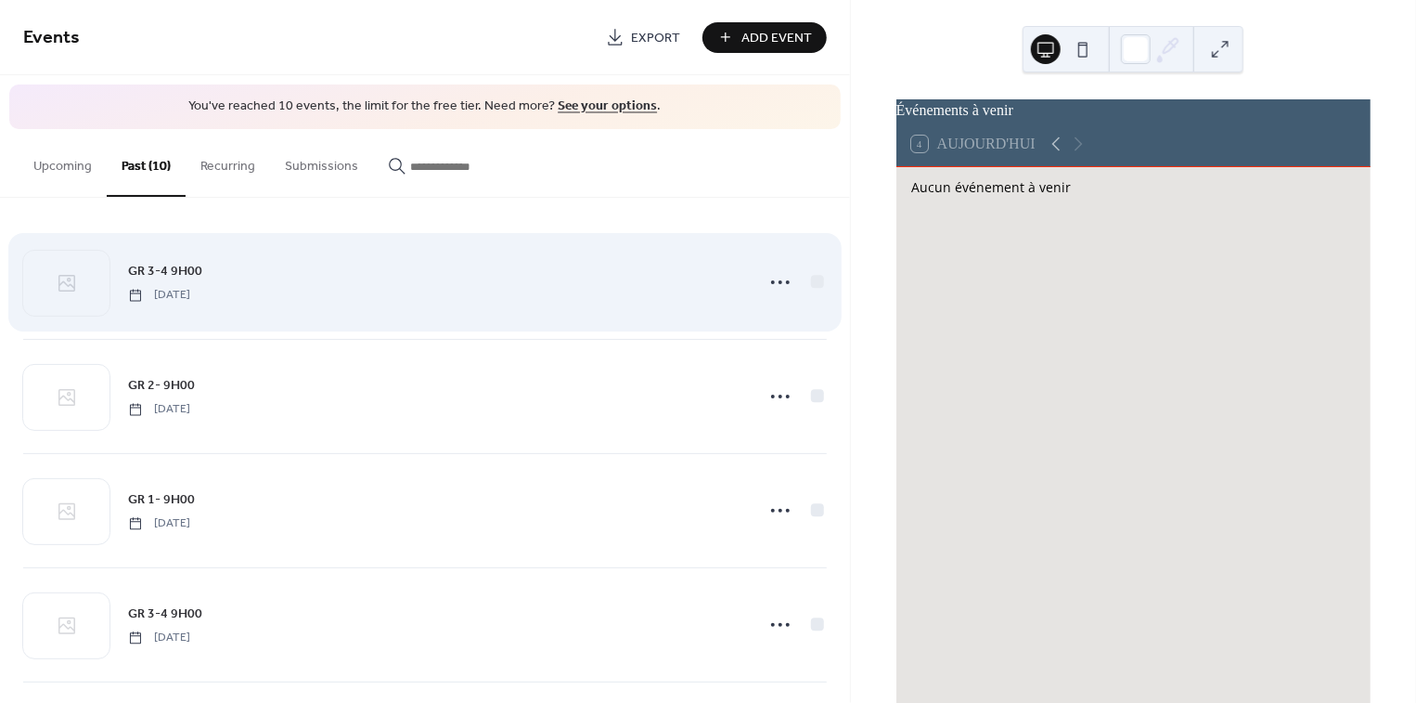 This screenshot has height=703, width=1416. I want to click on a: See your options, so click(607, 107).